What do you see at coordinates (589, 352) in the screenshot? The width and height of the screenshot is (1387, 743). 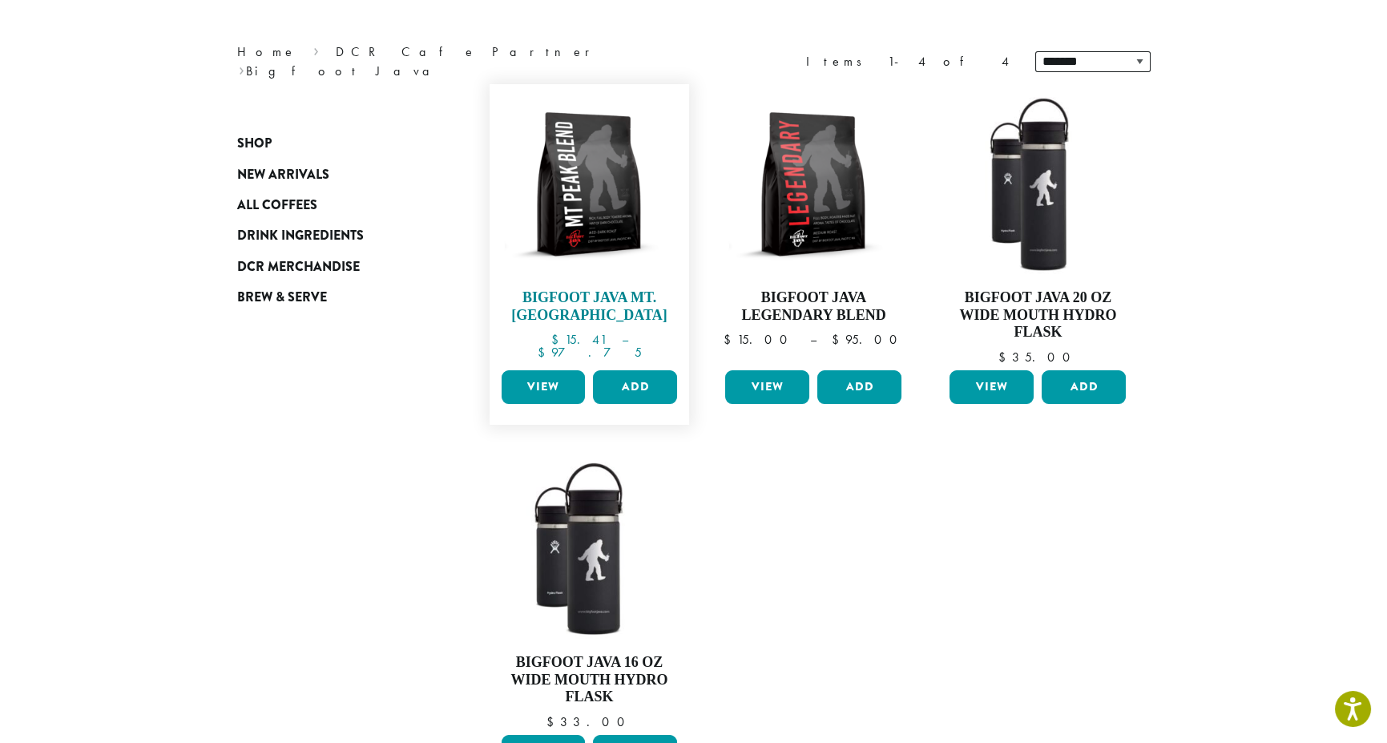 I see `bdi: 97.75` at bounding box center [589, 352].